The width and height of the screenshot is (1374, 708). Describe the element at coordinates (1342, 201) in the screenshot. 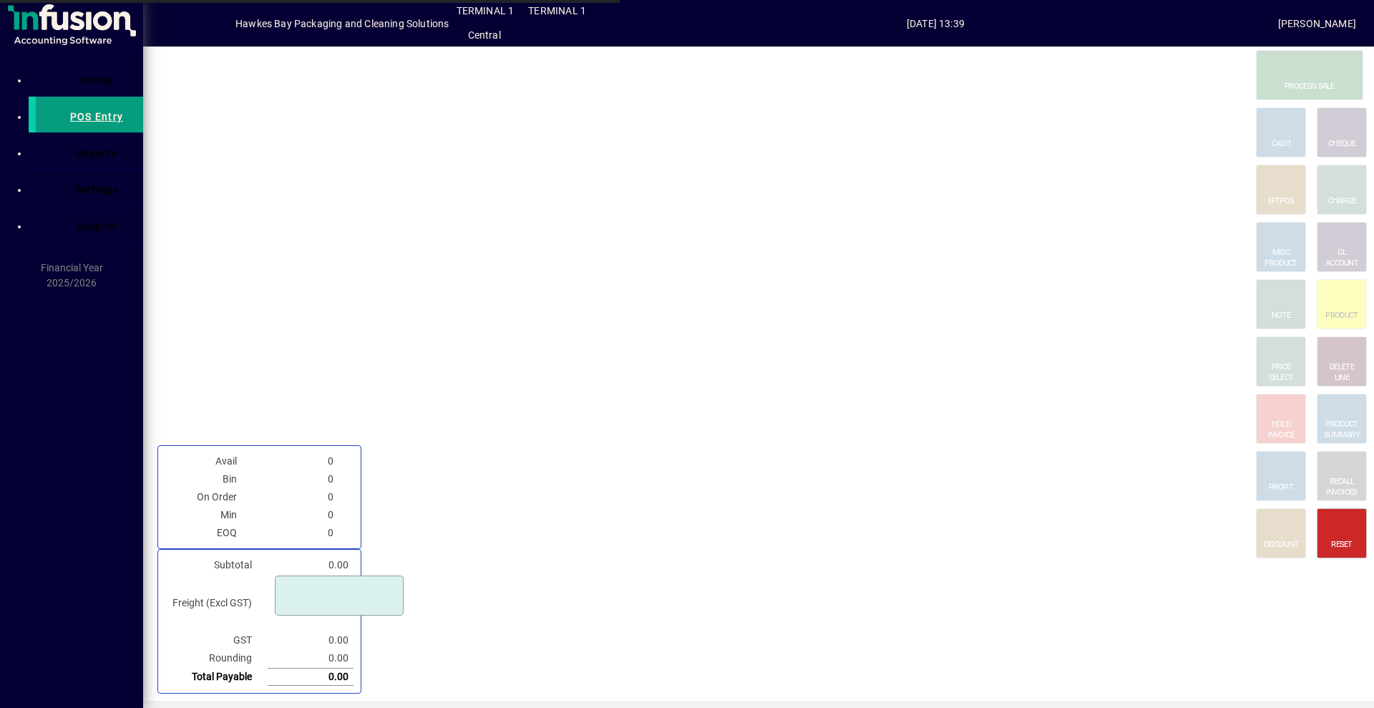

I see `div: CHARGE` at that location.